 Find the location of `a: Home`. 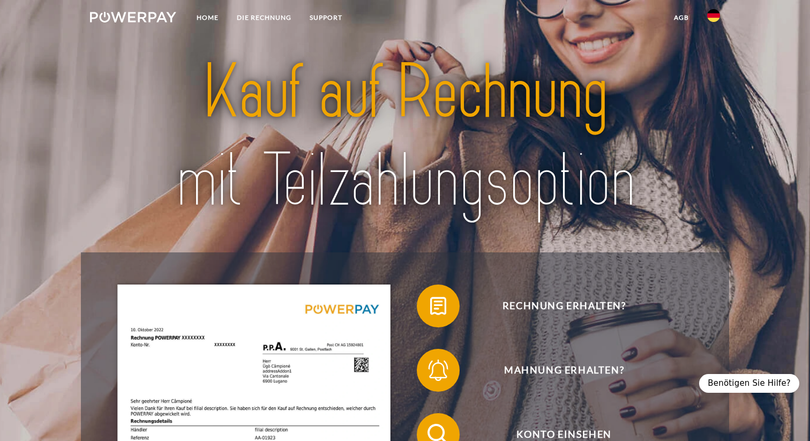

a: Home is located at coordinates (207, 18).